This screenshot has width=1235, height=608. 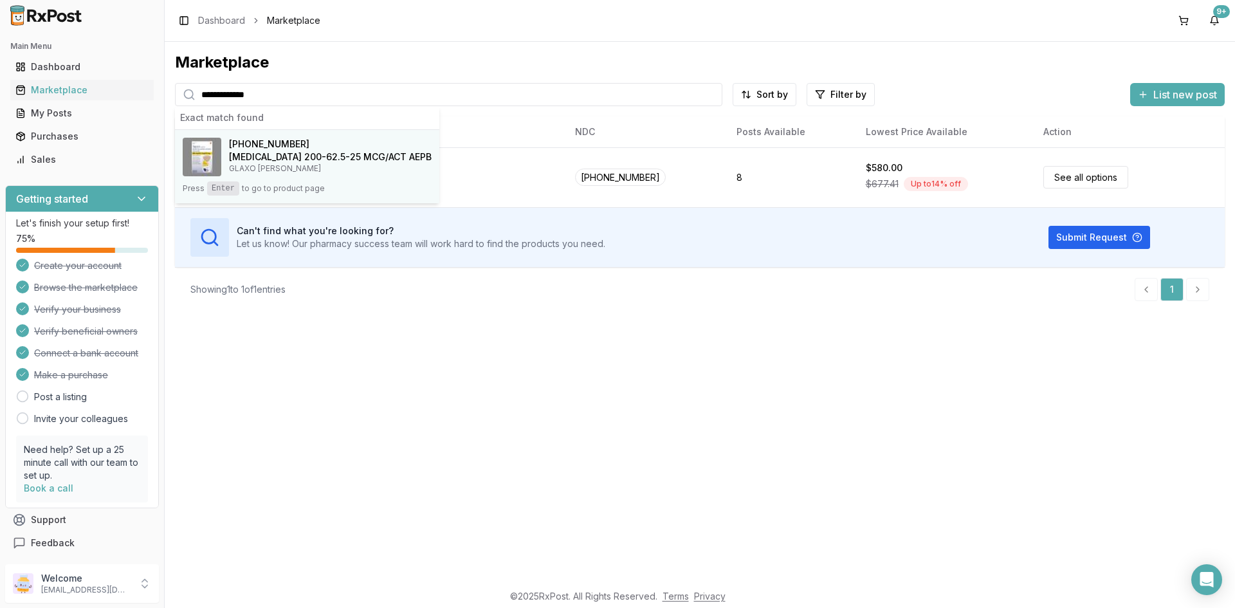 What do you see at coordinates (1129, 132) in the screenshot?
I see `th: Action` at bounding box center [1129, 132].